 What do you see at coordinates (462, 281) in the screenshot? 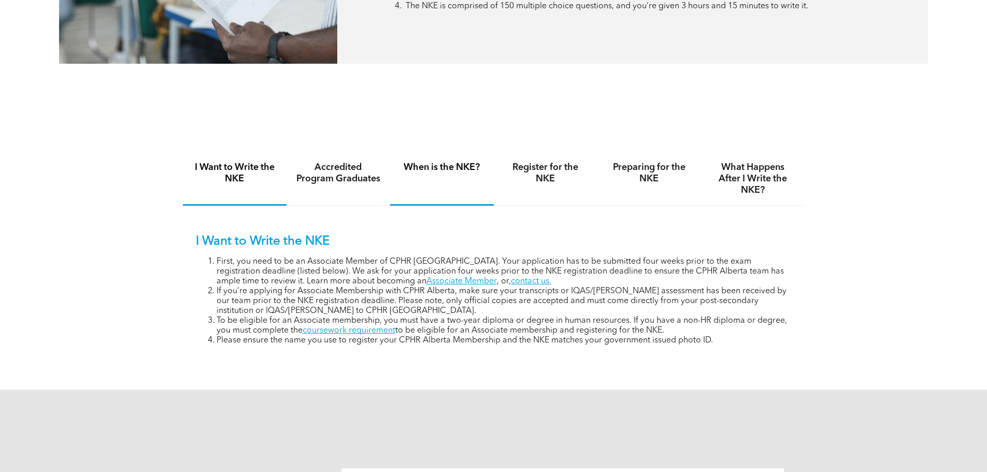
I see `a: Associate Member` at bounding box center [462, 281].